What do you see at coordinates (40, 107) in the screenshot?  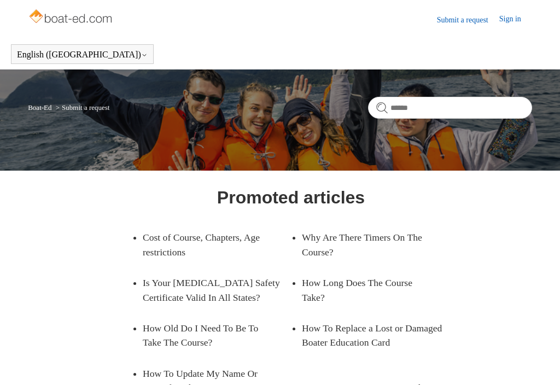 I see `li: Boat-Ed` at bounding box center [40, 107].